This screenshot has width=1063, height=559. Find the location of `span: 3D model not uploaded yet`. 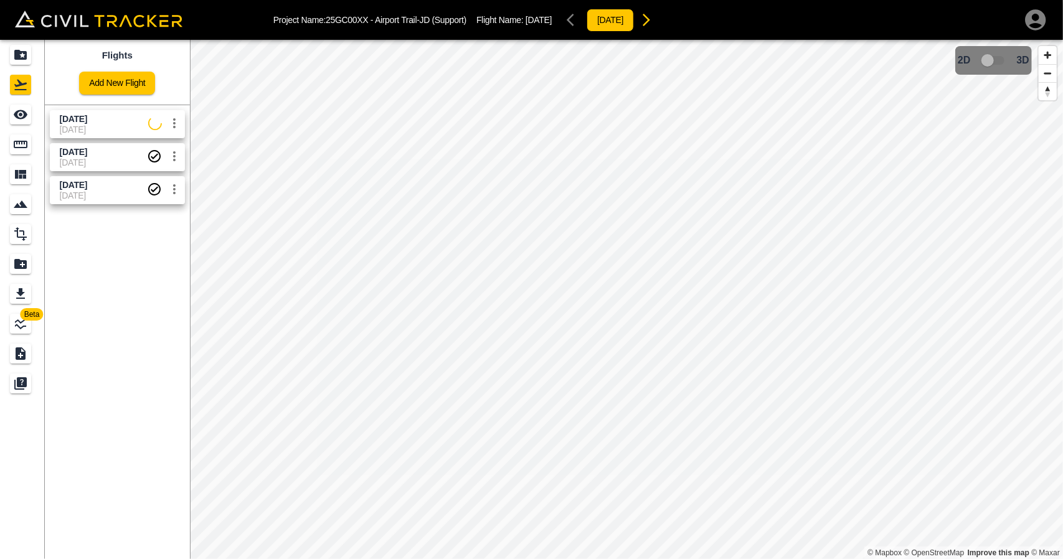

span: 3D model not uploaded yet is located at coordinates (994, 60).